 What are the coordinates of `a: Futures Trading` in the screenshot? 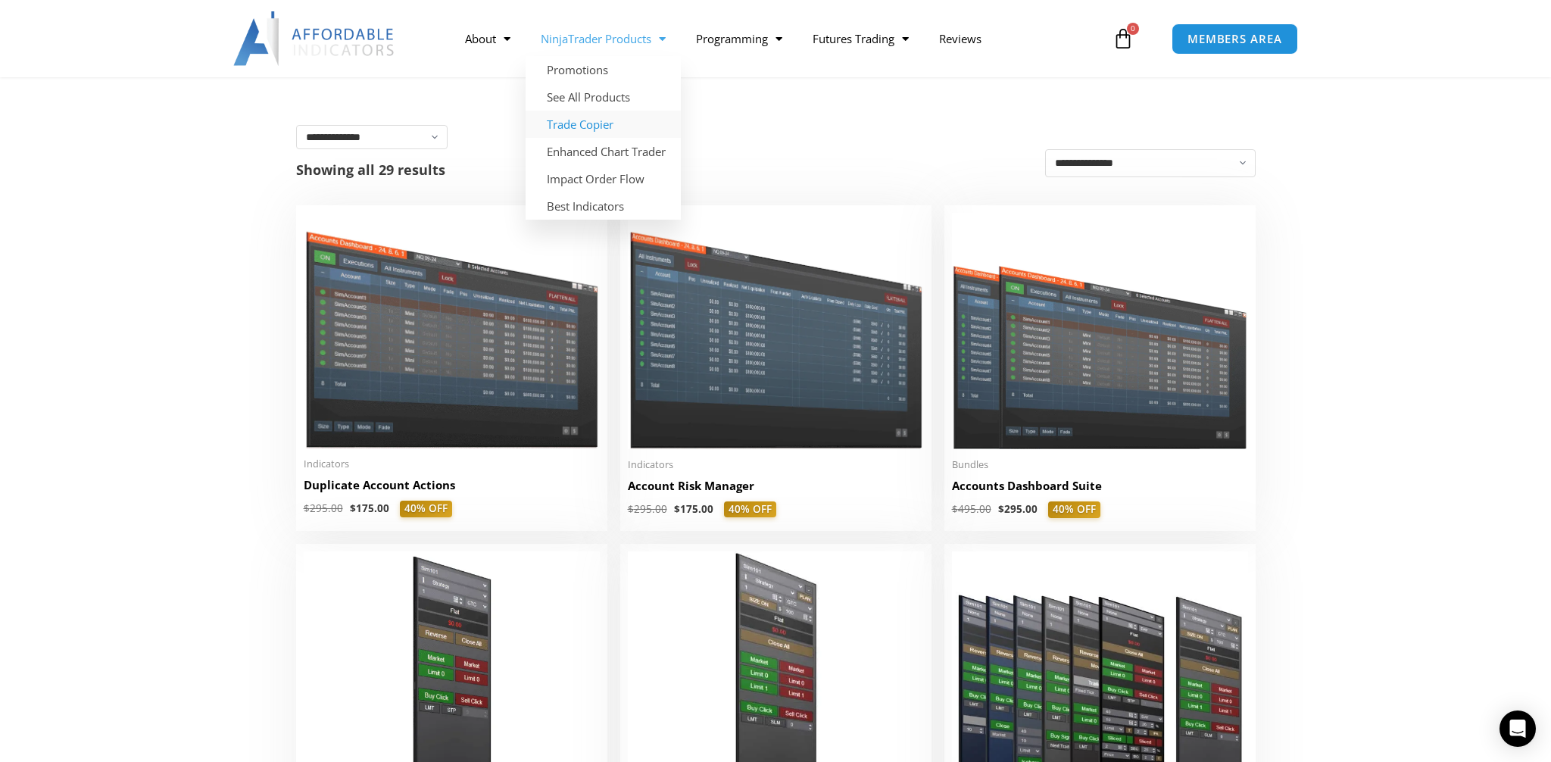 It's located at (860, 39).